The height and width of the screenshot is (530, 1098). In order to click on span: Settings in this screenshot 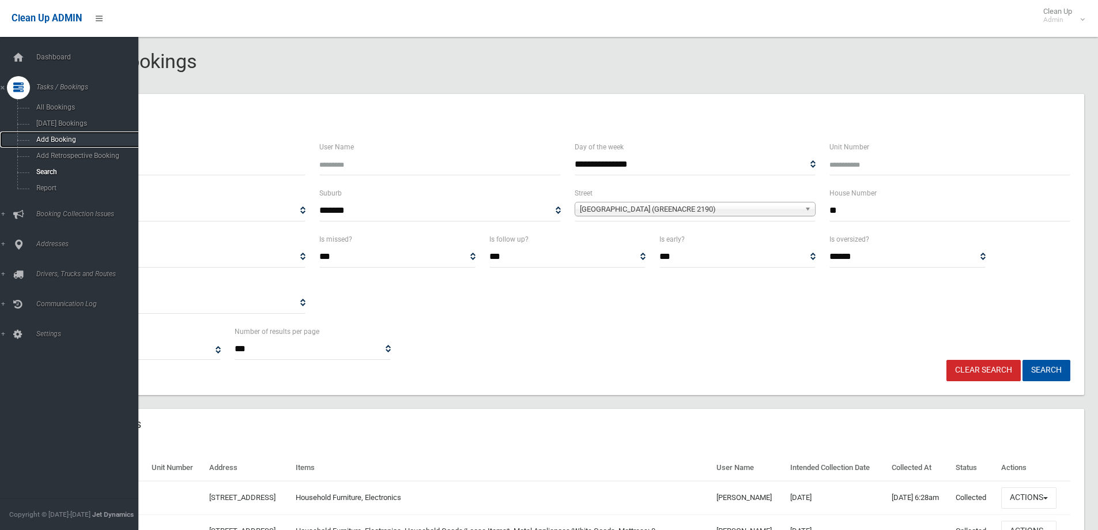, I will do `click(90, 334)`.